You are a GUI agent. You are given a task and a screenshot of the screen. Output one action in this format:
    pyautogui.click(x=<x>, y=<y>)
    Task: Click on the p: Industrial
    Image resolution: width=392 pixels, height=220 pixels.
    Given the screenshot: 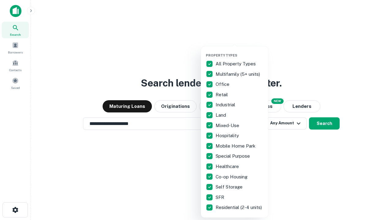 What is the action you would take?
    pyautogui.click(x=226, y=105)
    